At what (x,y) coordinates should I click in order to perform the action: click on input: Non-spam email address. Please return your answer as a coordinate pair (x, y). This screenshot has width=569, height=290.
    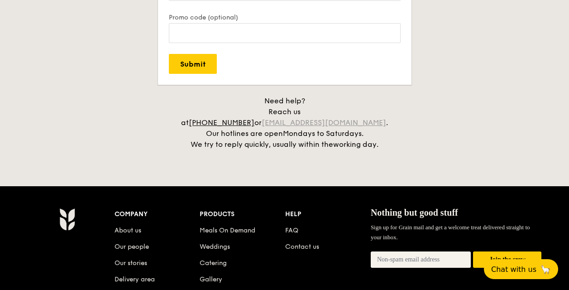
    Looking at the image, I should click on (421, 259).